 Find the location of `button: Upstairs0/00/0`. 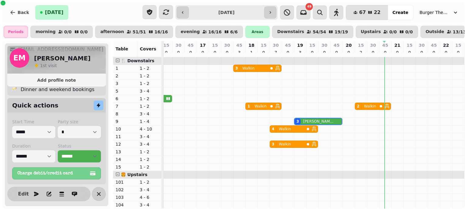

button: Upstairs0/00/0 is located at coordinates (387, 32).